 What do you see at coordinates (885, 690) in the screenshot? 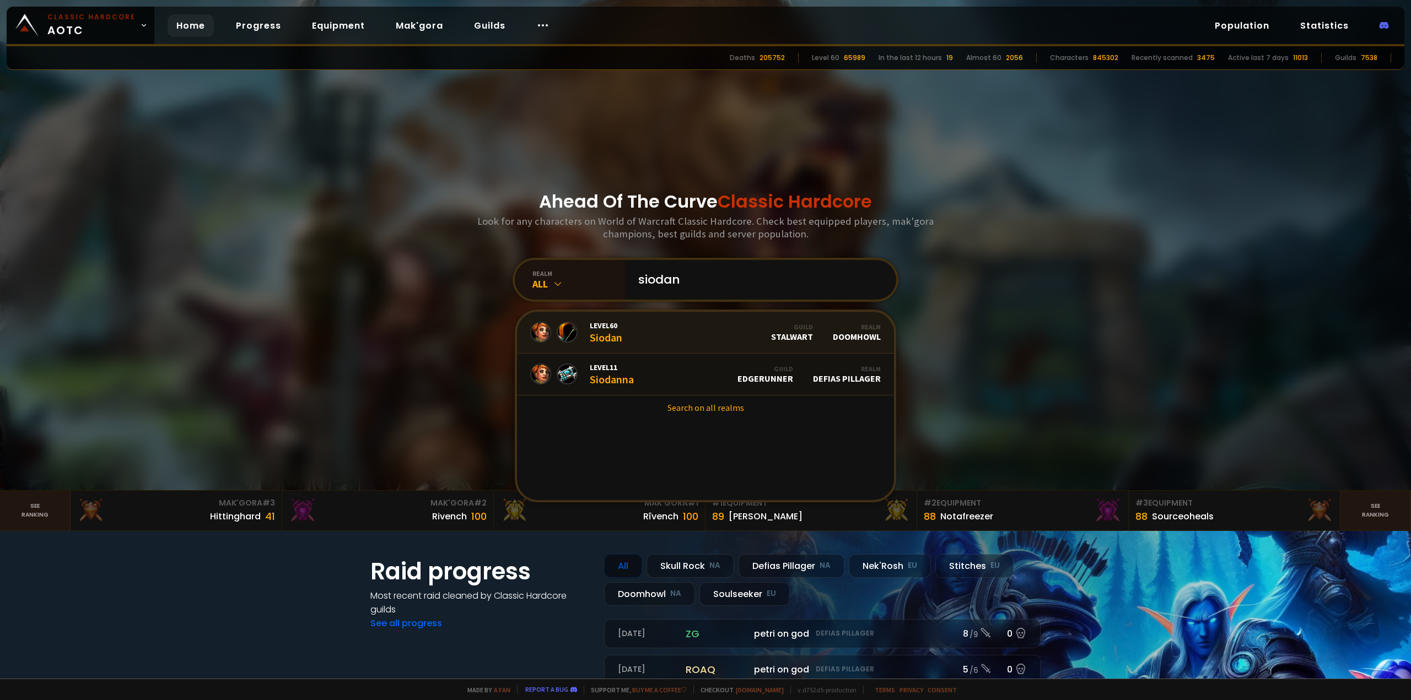
I see `a: Terms` at bounding box center [885, 690].